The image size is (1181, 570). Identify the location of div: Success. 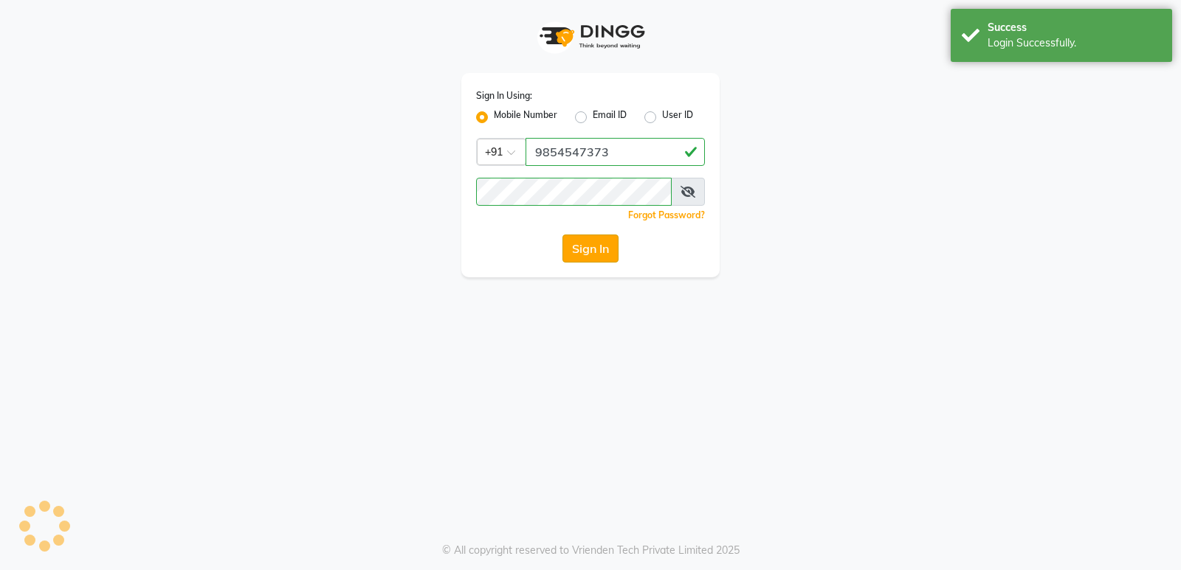
(1074, 27).